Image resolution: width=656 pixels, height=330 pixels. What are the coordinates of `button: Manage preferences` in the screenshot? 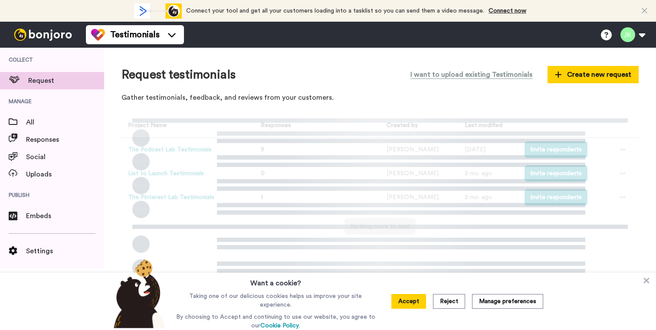 It's located at (507, 301).